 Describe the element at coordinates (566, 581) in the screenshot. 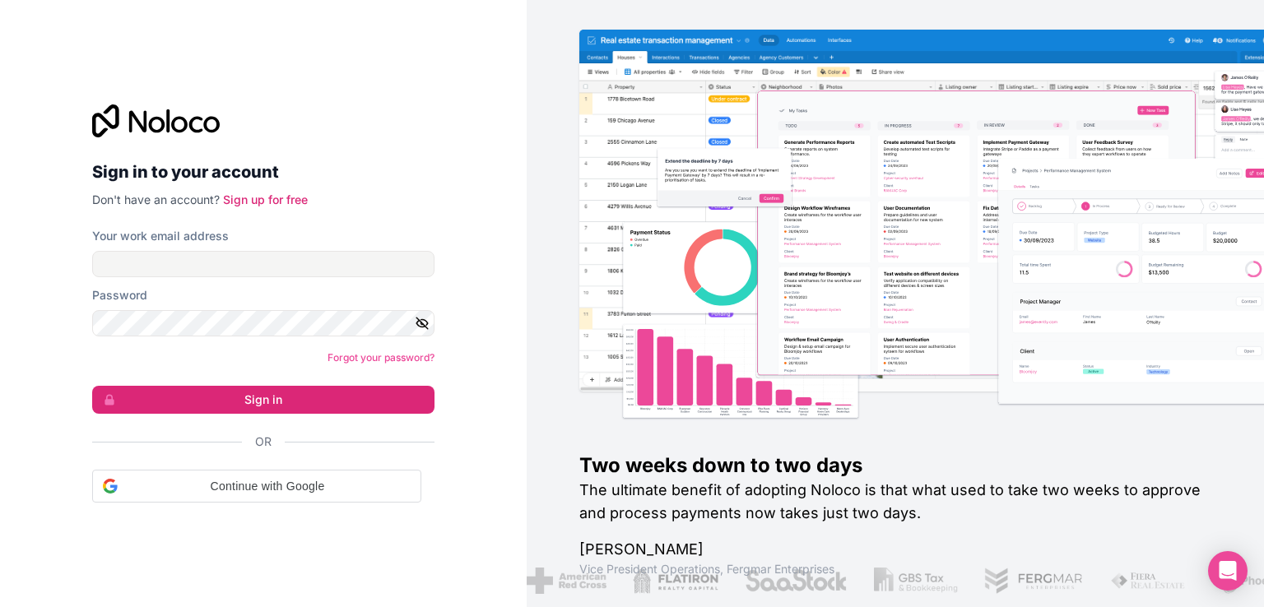

I see `img: /assets/american-red-cross-BAupjrZR.png` at that location.